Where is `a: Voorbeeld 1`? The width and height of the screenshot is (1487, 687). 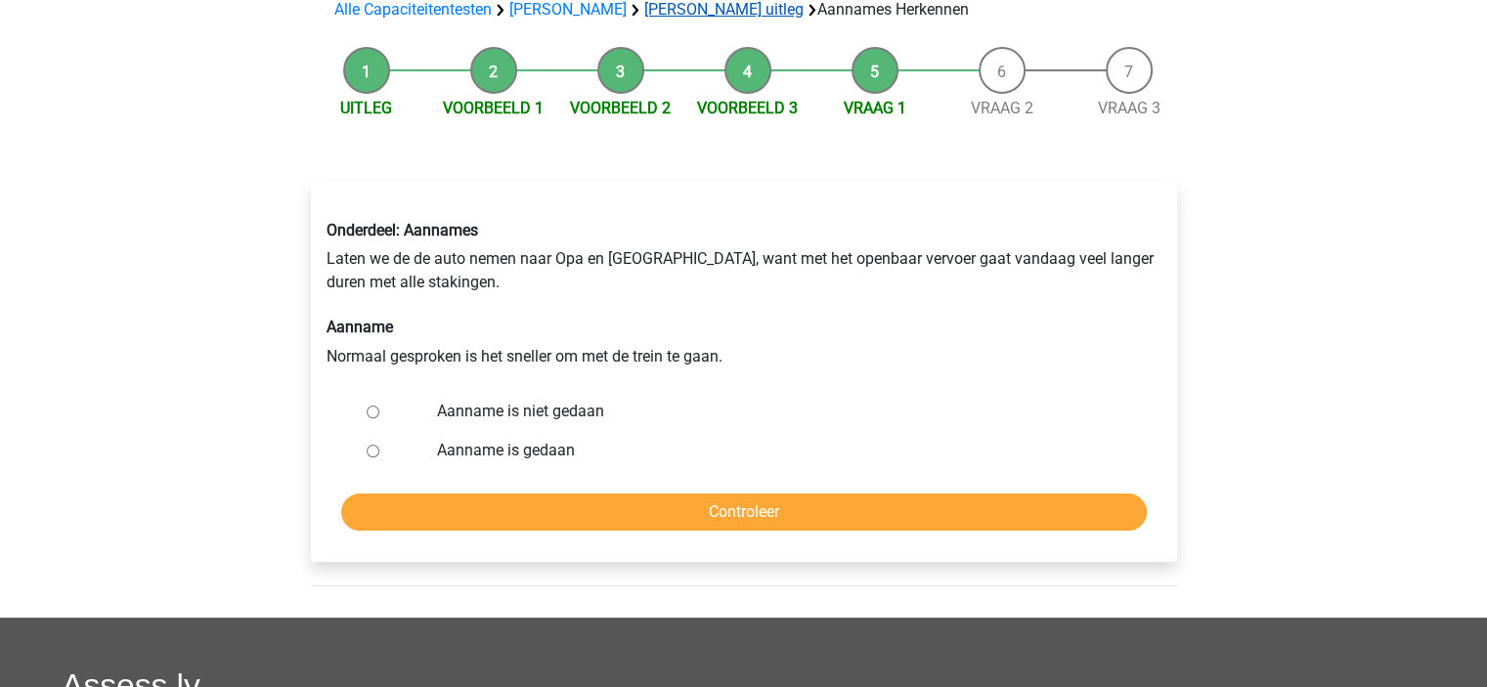 a: Voorbeeld 1 is located at coordinates (493, 108).